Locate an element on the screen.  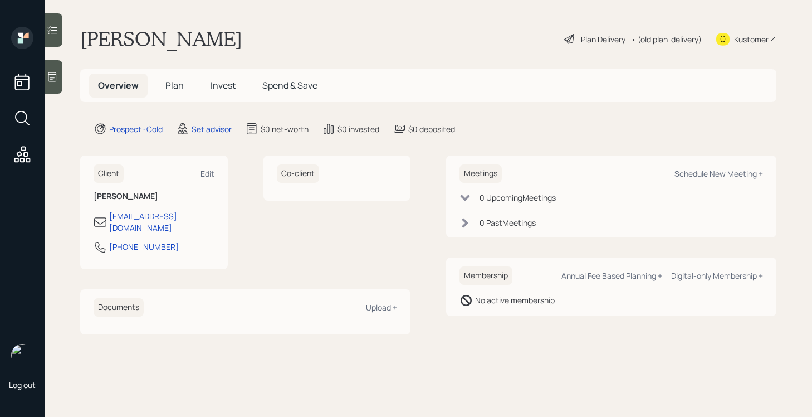
h6: Documents is located at coordinates (119, 307).